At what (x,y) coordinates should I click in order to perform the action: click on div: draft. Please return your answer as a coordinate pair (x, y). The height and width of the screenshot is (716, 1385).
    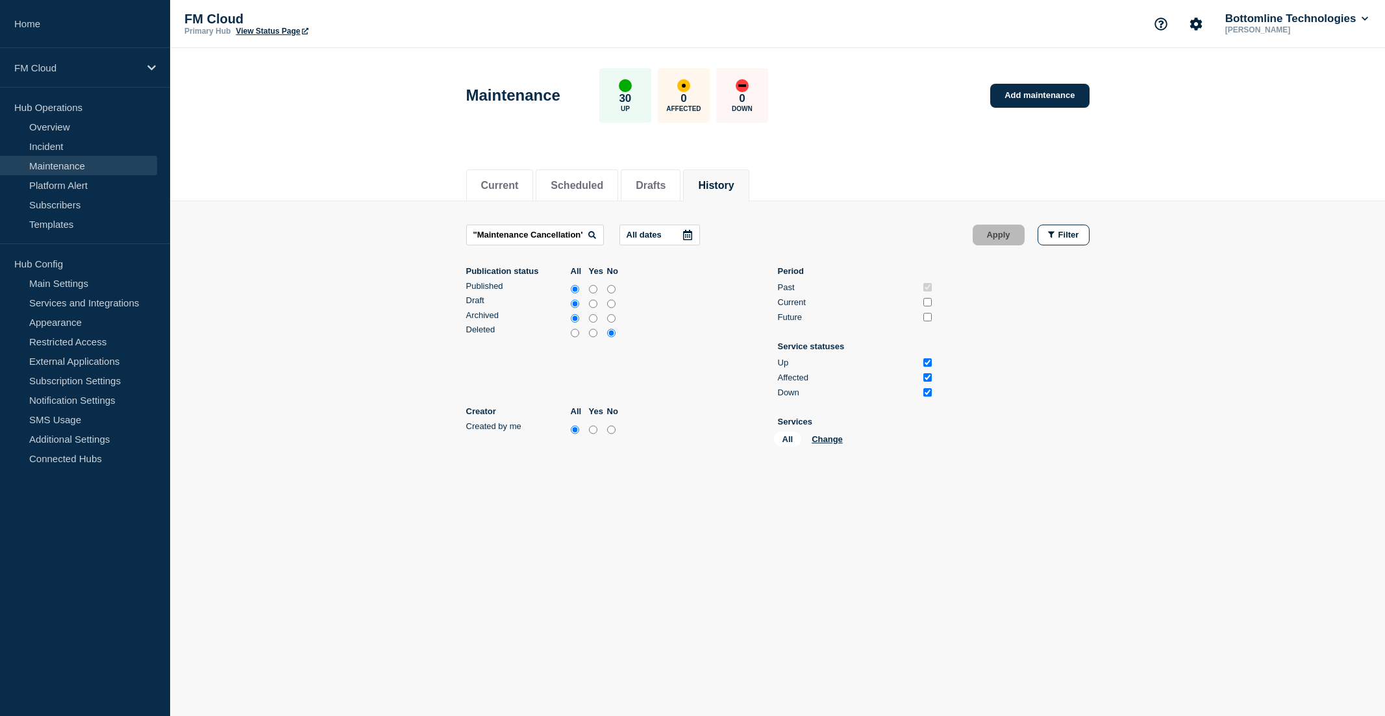
    Looking at the image, I should click on (544, 303).